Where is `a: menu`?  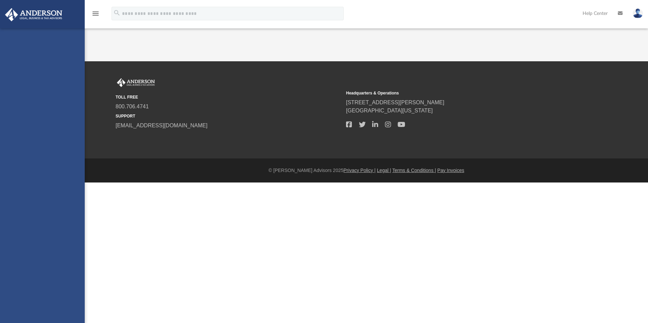
a: menu is located at coordinates (96, 15).